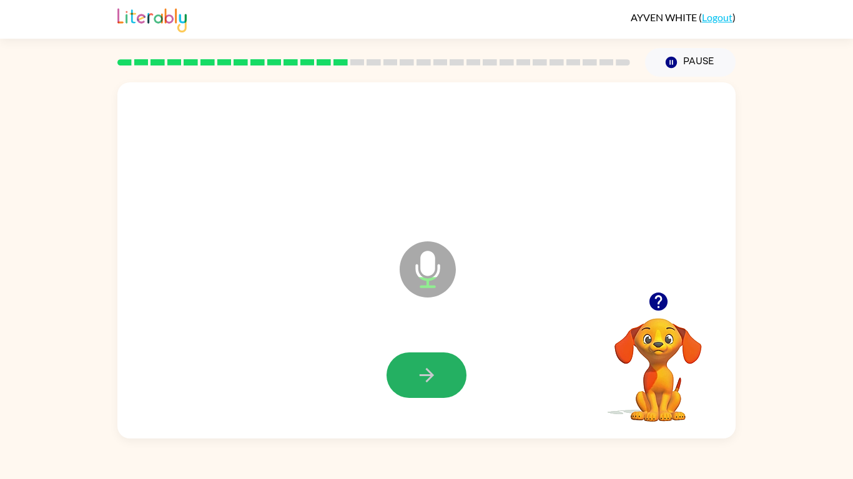  I want to click on span: AYVEN WHITE, so click(664, 17).